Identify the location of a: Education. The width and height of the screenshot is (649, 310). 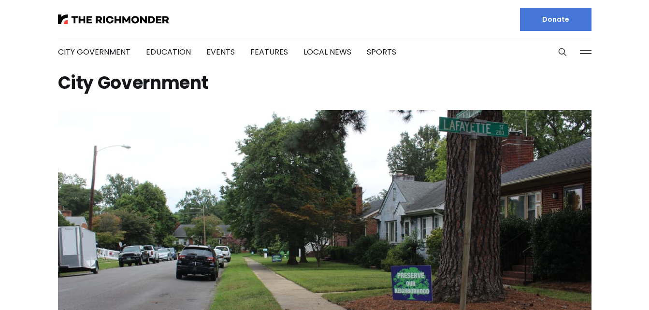
(168, 52).